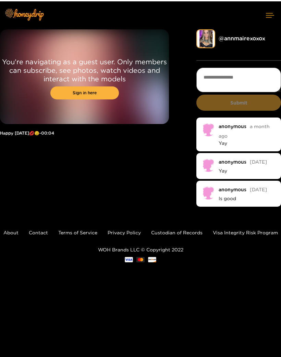 The height and width of the screenshot is (357, 281). I want to click on a: Privacy Policy, so click(124, 231).